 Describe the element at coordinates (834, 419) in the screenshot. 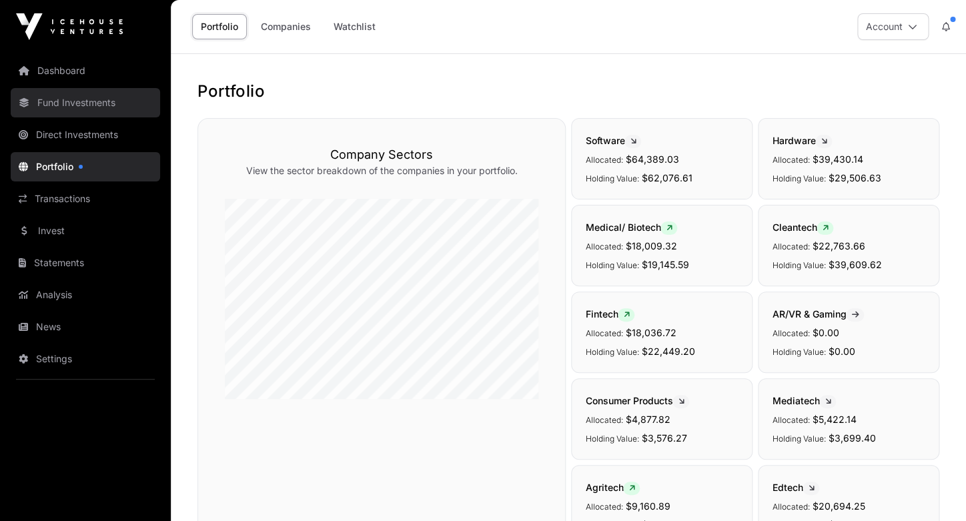

I see `span: $5,422.14` at that location.